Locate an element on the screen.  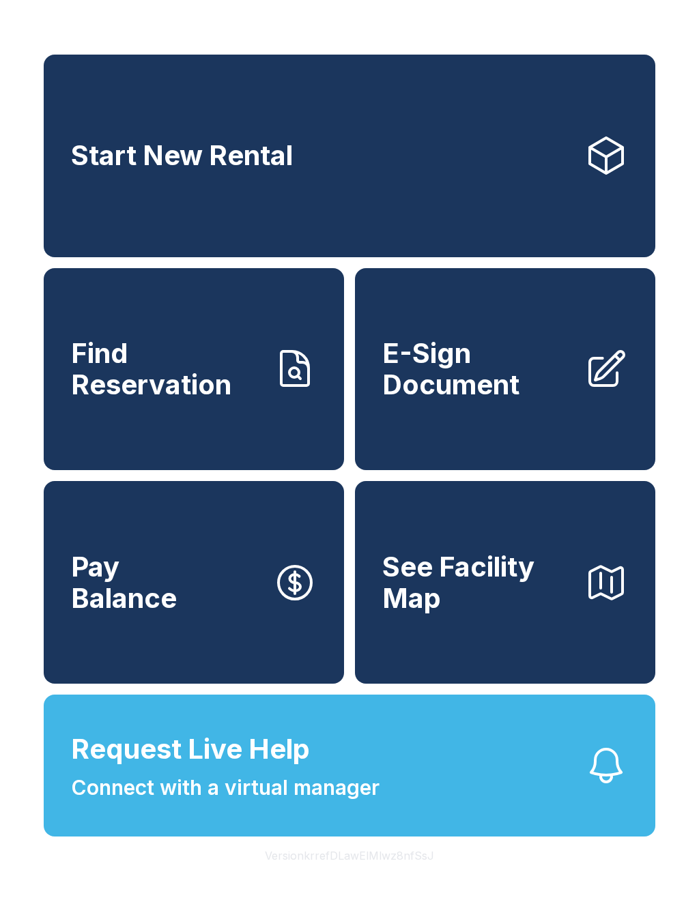
a: Find Reservation is located at coordinates (194, 369).